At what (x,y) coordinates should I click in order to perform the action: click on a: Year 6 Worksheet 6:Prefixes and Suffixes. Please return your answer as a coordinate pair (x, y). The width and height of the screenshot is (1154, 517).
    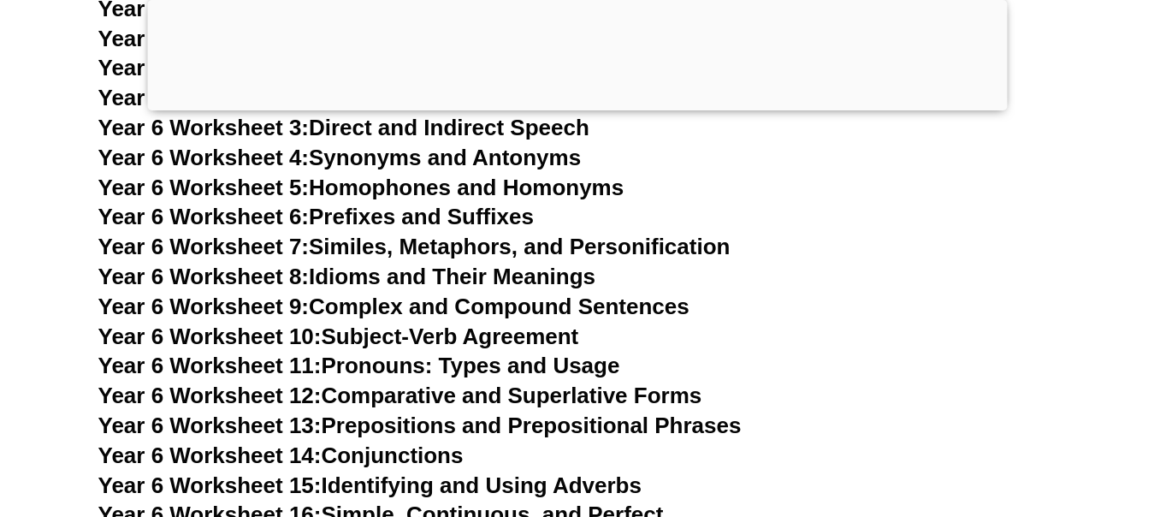
    Looking at the image, I should click on (316, 216).